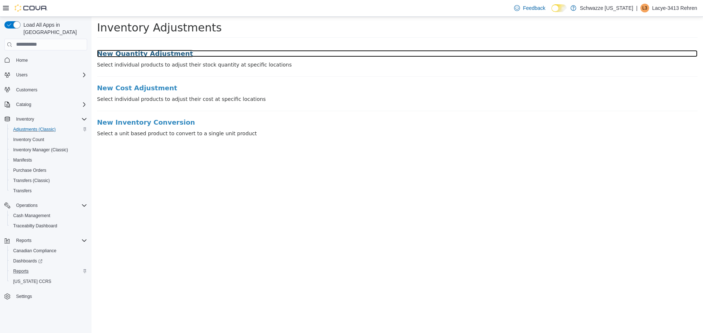  Describe the element at coordinates (306, 37) in the screenshot. I see `a: New Quantity Adjustment` at that location.